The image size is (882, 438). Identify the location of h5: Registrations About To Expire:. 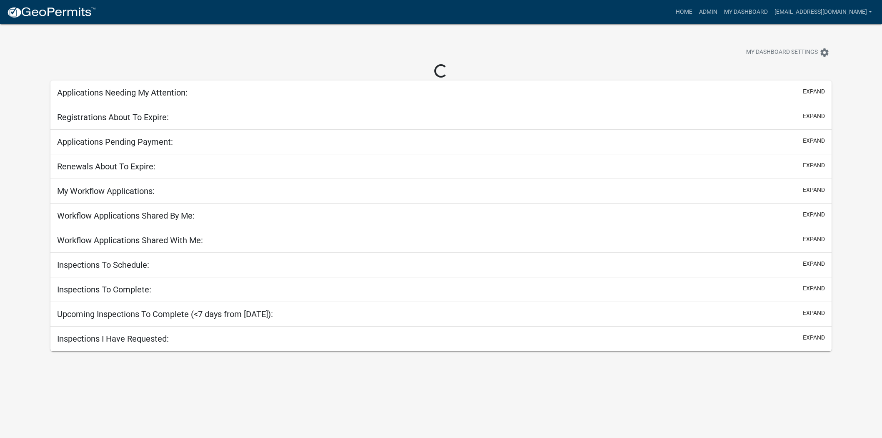
(113, 117).